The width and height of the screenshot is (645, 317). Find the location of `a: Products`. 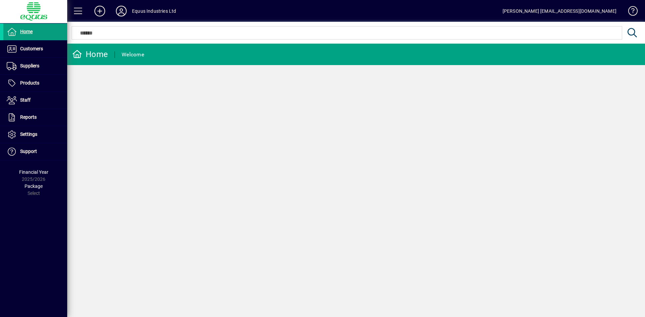

a: Products is located at coordinates (35, 83).